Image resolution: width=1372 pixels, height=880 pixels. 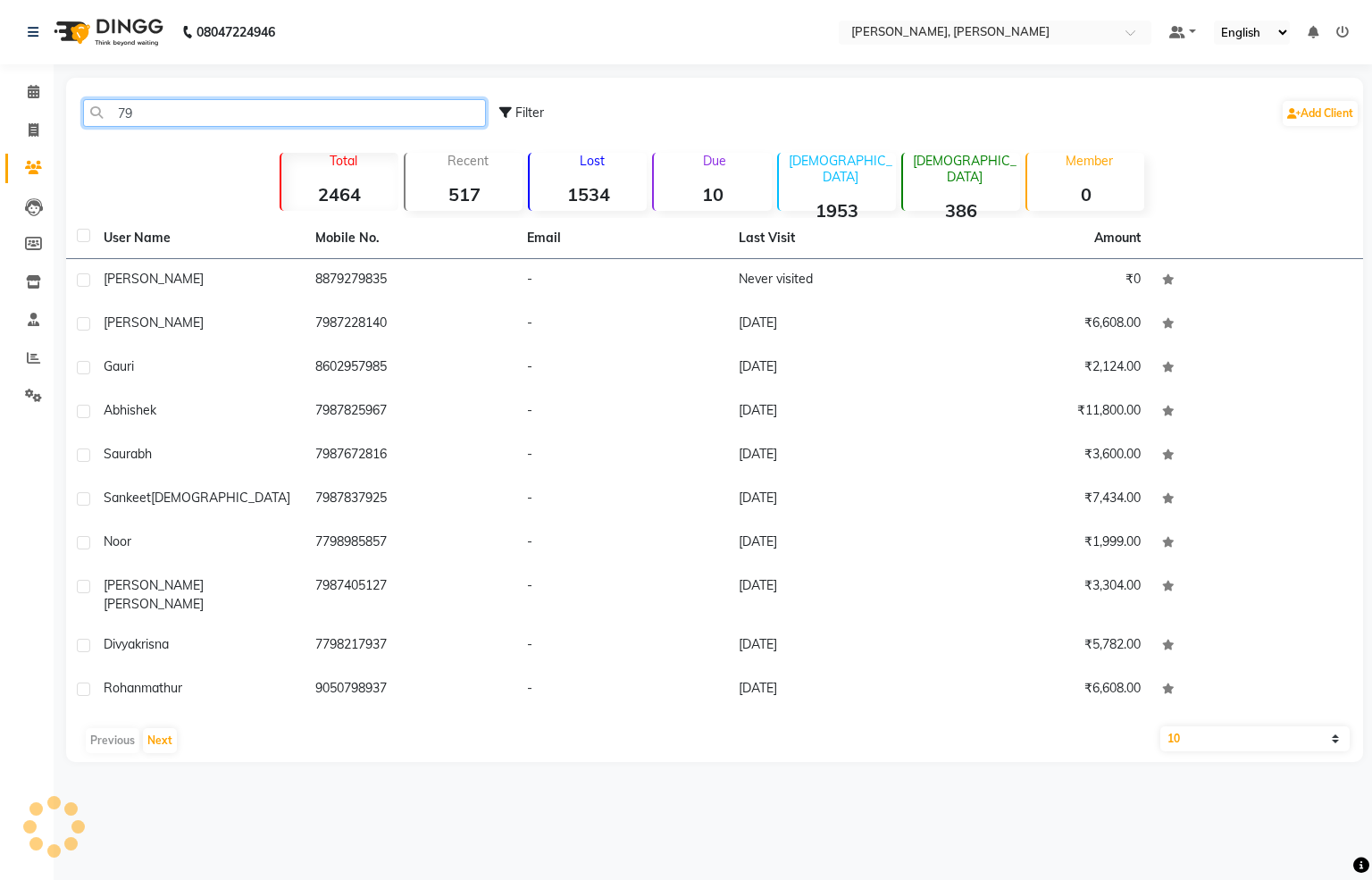 I want to click on span: Noor, so click(x=117, y=541).